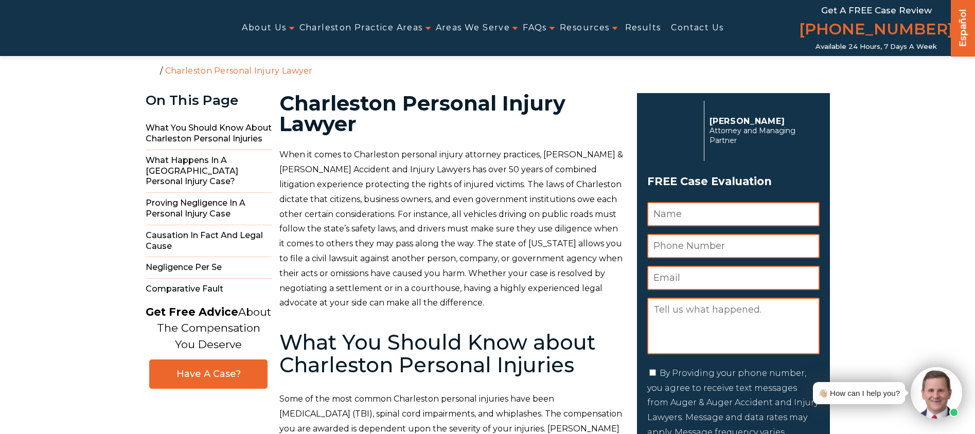 The width and height of the screenshot is (975, 434). I want to click on a: Areas We Serve, so click(473, 28).